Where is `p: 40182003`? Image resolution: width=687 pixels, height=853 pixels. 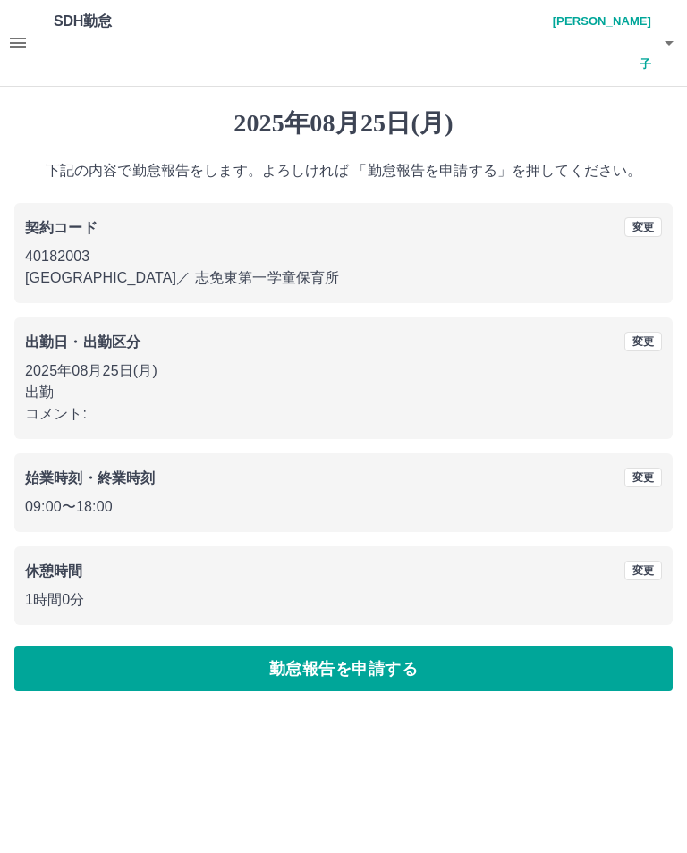 p: 40182003 is located at coordinates (343, 257).